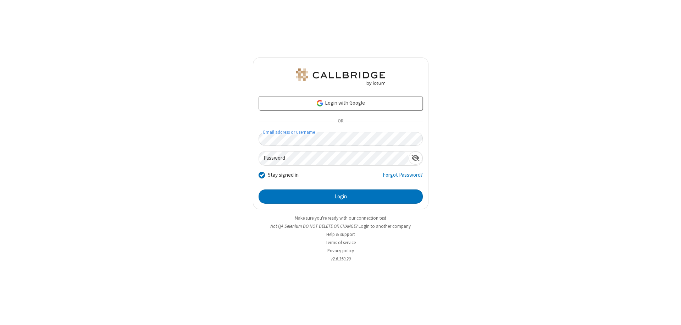  I want to click on a: Terms of service, so click(341, 242).